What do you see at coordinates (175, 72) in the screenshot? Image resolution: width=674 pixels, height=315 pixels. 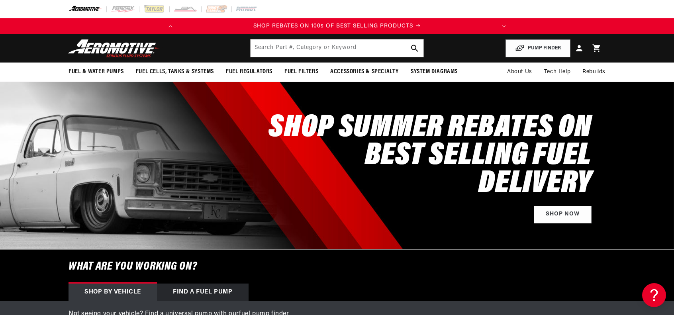 I see `summary: Fuel Cells, Tanks & Systems` at bounding box center [175, 72].